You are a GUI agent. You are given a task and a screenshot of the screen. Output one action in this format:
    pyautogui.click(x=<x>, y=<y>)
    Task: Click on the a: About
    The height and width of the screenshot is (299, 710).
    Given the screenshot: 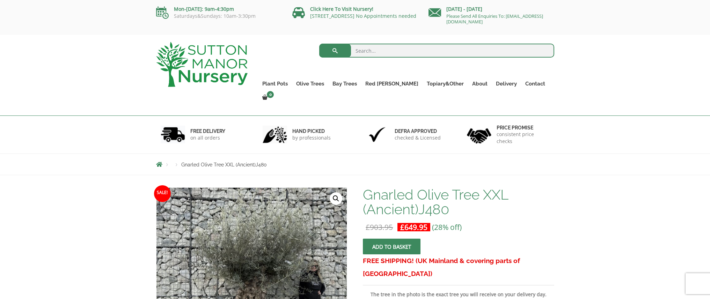 What is the action you would take?
    pyautogui.click(x=480, y=84)
    